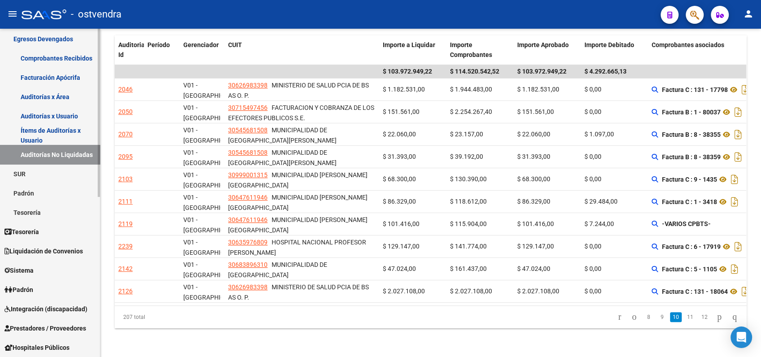 This screenshot has height=357, width=761. Describe the element at coordinates (601, 201) in the screenshot. I see `span: $ 29.484,00` at that location.